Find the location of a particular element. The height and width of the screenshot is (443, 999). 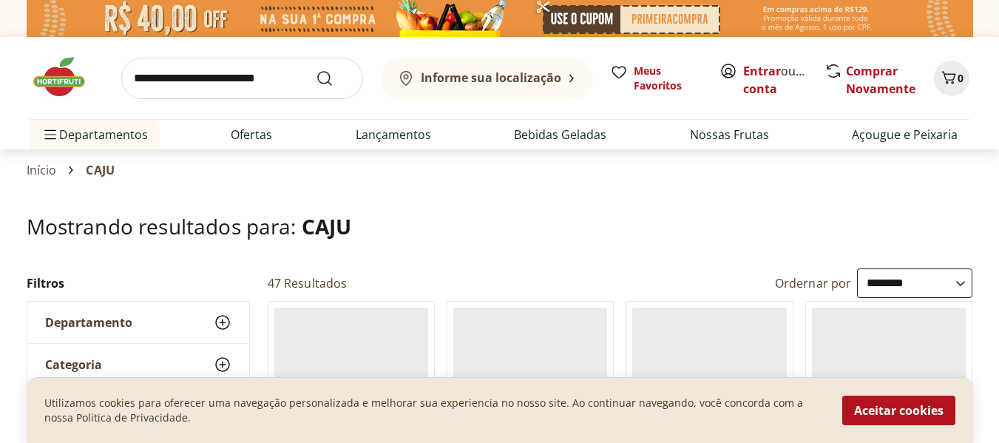

a: Açougue e Peixaria is located at coordinates (905, 135).